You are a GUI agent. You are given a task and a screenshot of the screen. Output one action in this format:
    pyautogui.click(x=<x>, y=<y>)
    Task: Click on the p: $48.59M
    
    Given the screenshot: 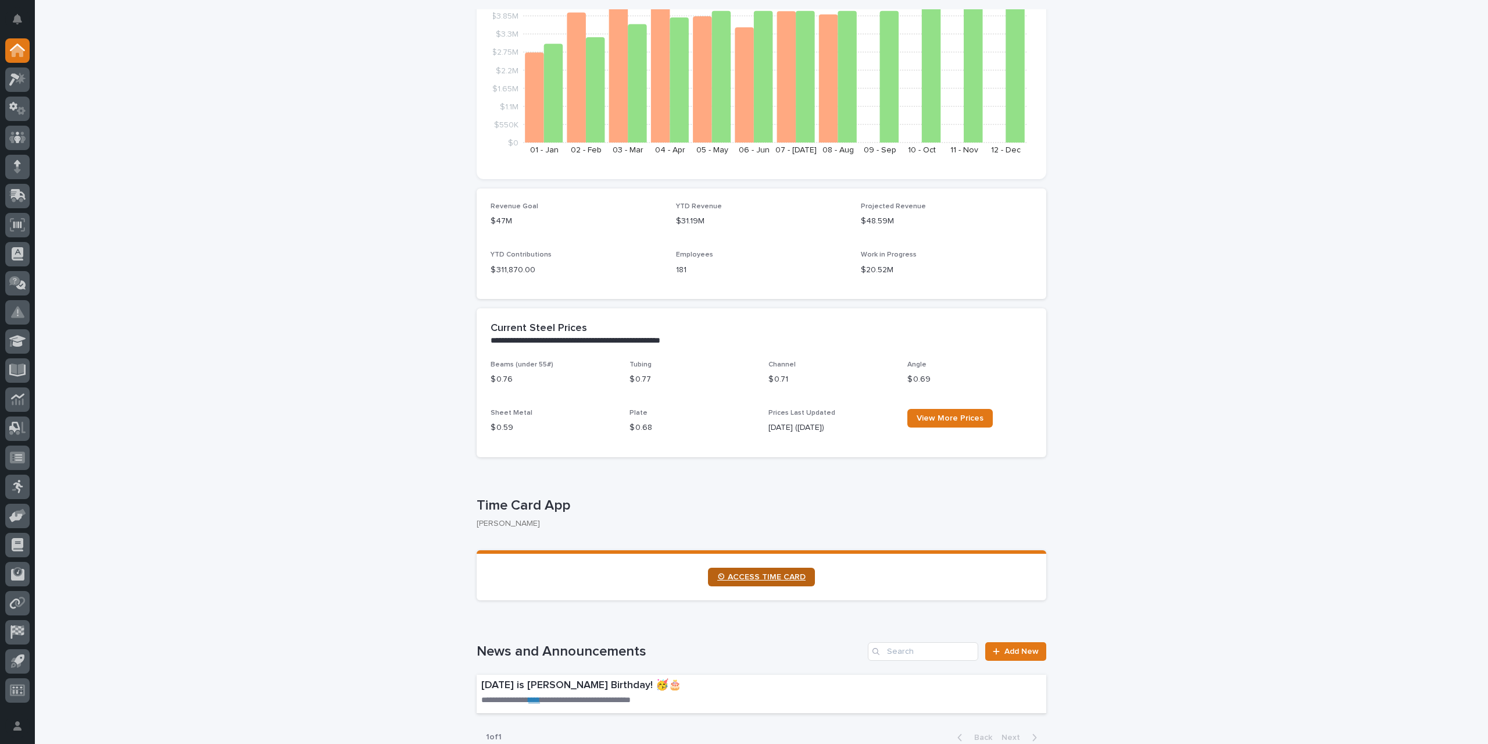 What is the action you would take?
    pyautogui.click(x=947, y=221)
    